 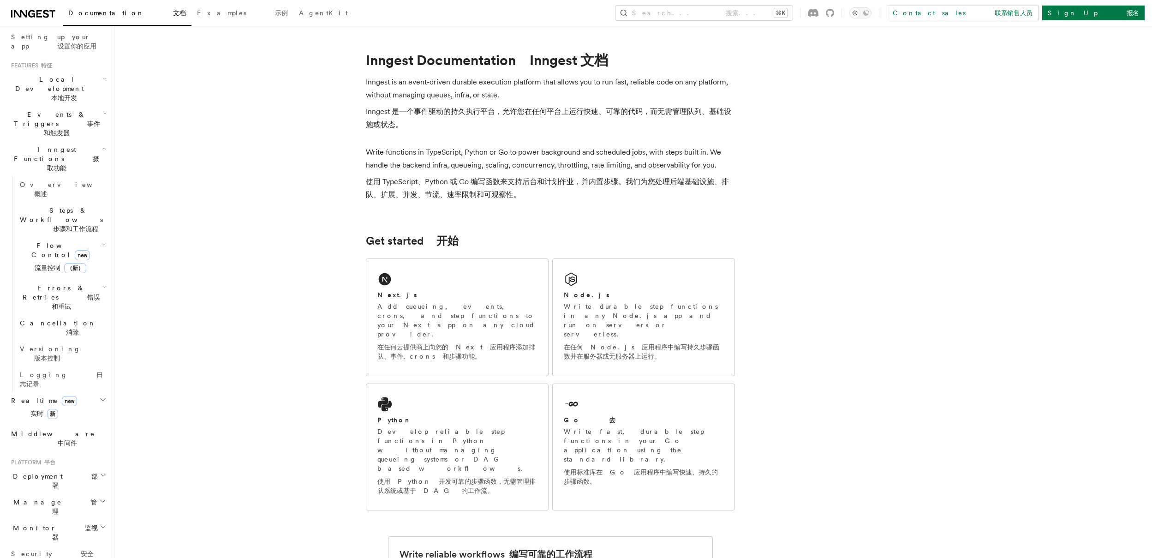 I want to click on a: Contact sales 联系销售人员, so click(x=962, y=13).